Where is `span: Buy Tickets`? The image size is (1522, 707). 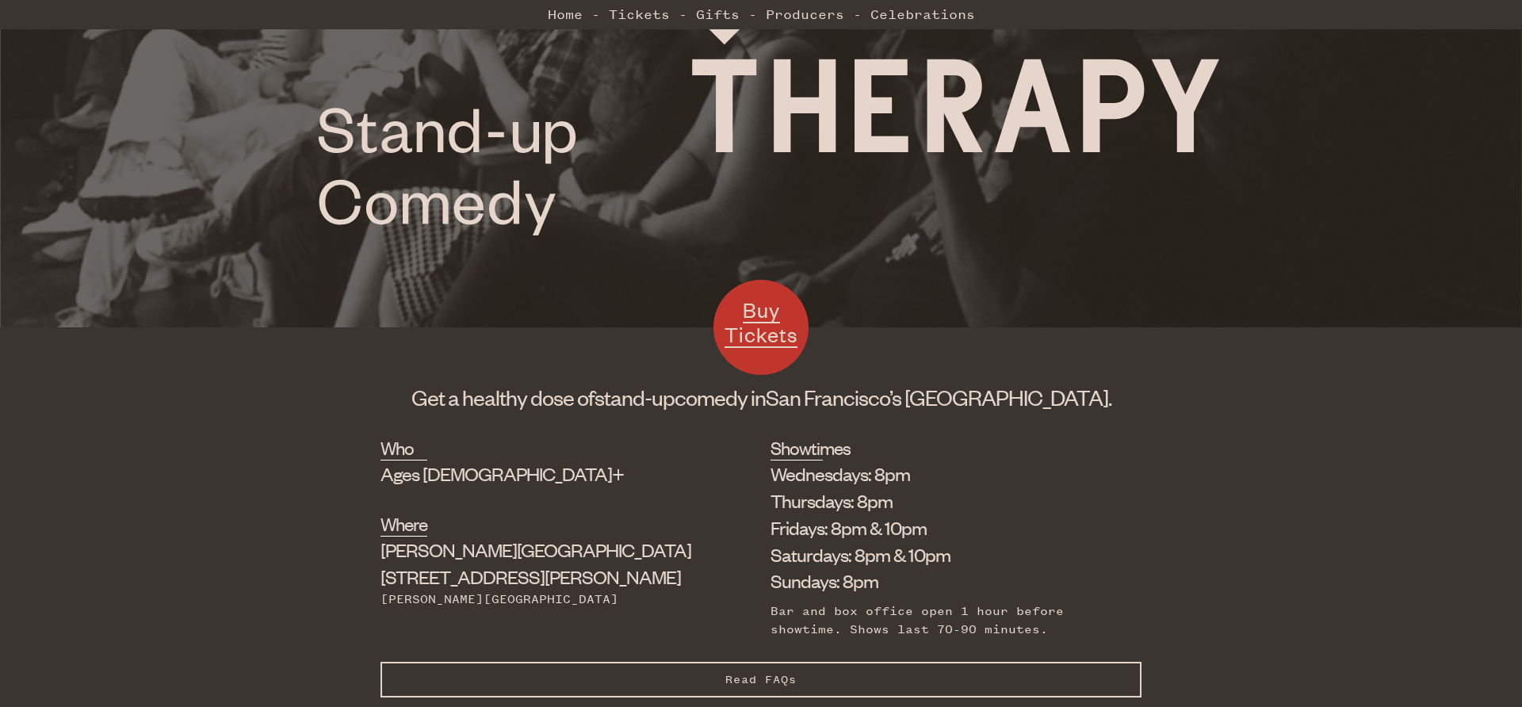
span: Buy Tickets is located at coordinates (761, 322).